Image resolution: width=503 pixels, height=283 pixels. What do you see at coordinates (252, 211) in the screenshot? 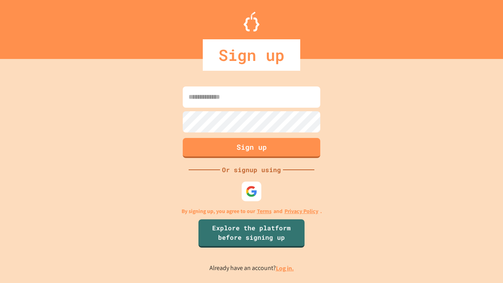
I see `p: By signing up, you agree to our and .` at bounding box center [252, 211].